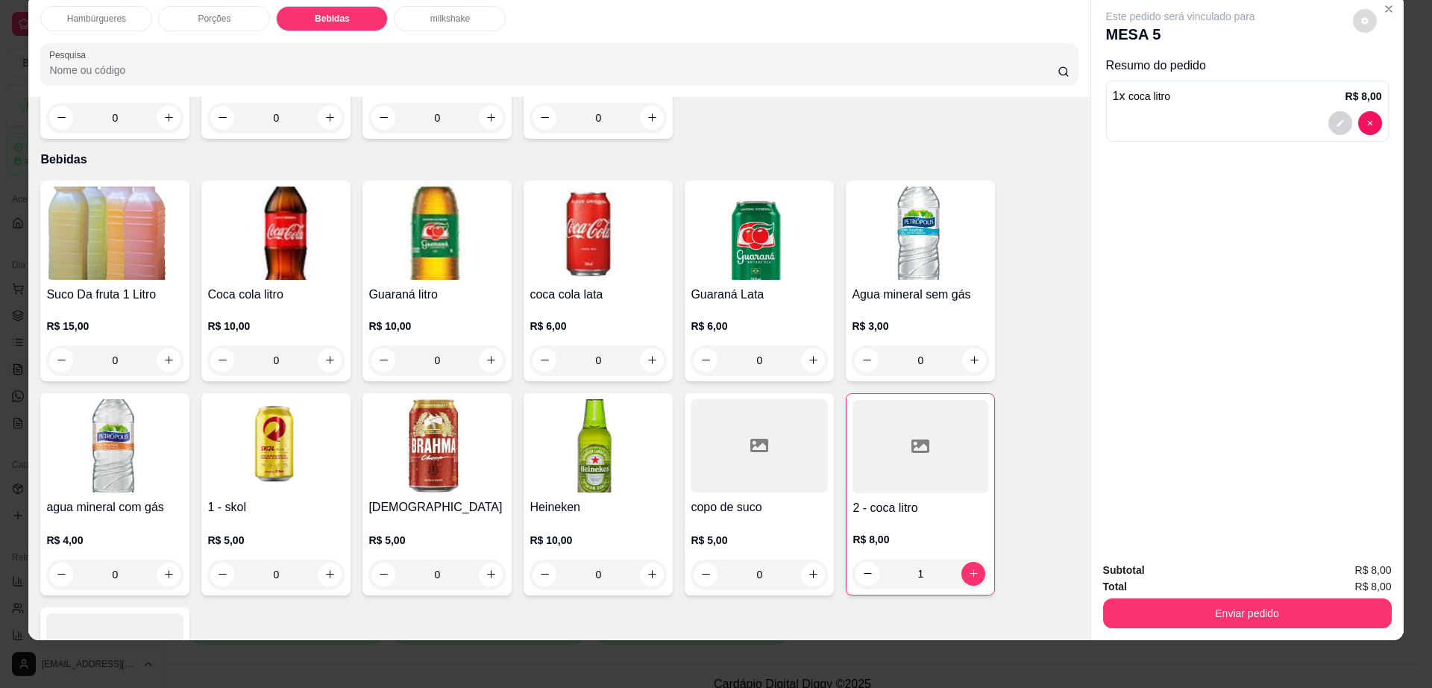 The width and height of the screenshot is (1432, 688). I want to click on label: Pesquisa, so click(70, 54).